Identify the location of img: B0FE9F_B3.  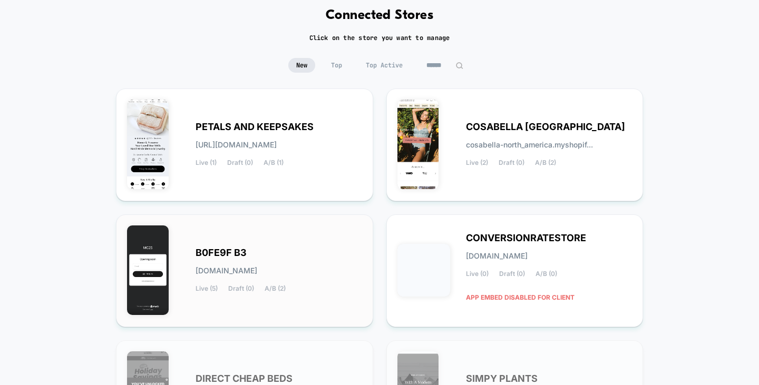
(148, 270).